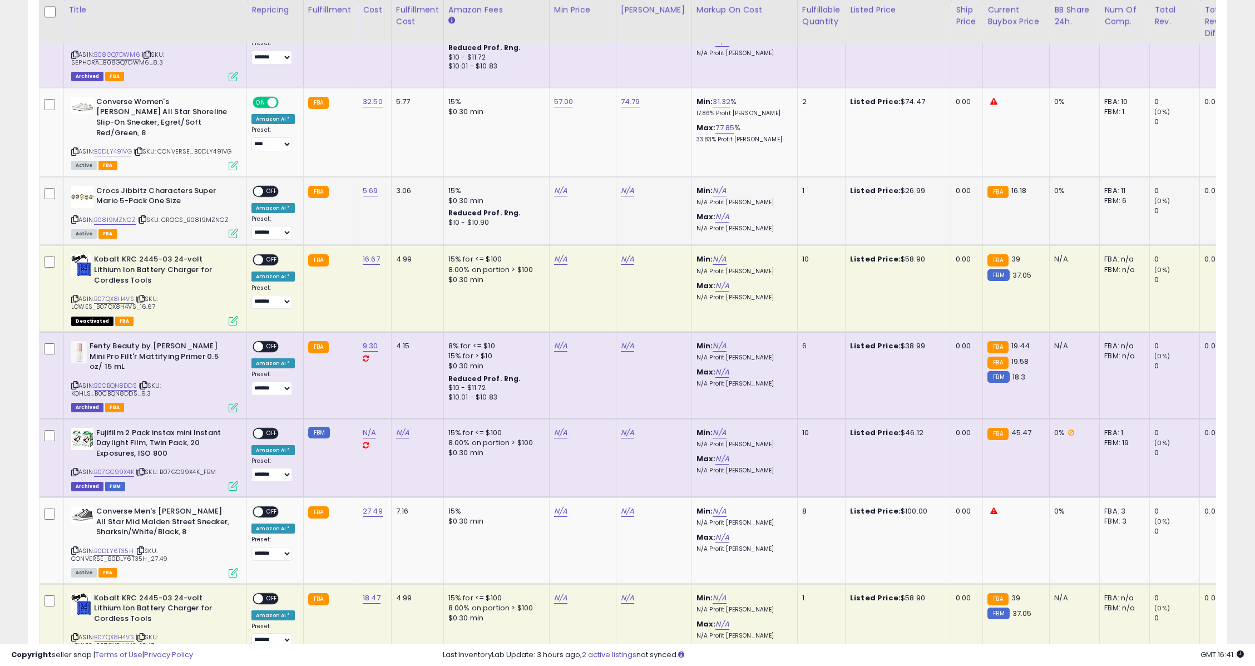 The height and width of the screenshot is (666, 1255). Describe the element at coordinates (79, 352) in the screenshot. I see `img: 21iDUw+sYQL._SL40_.jpg` at that location.